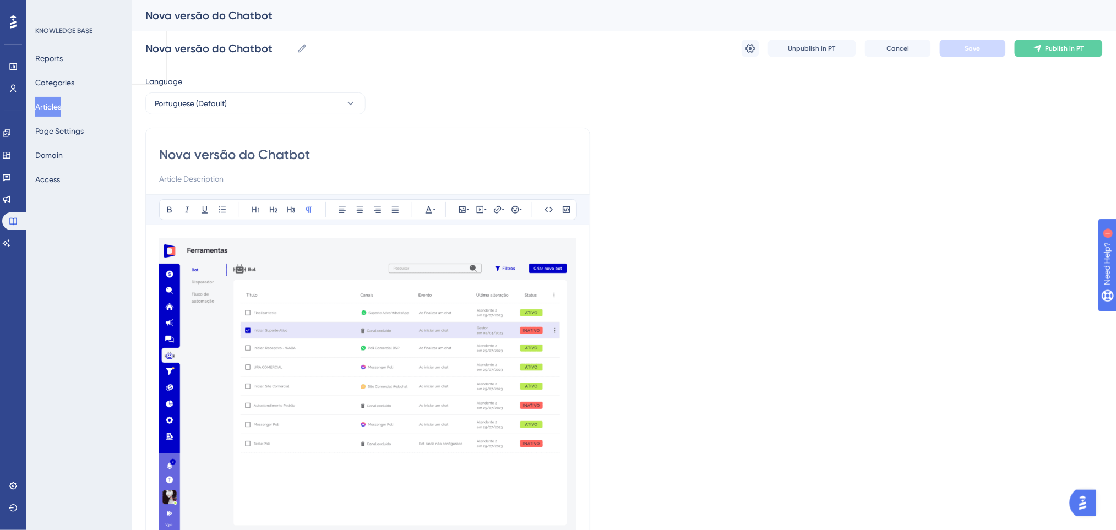 This screenshot has height=530, width=1116. I want to click on img: launcher-image-alternative-text, so click(13, 17).